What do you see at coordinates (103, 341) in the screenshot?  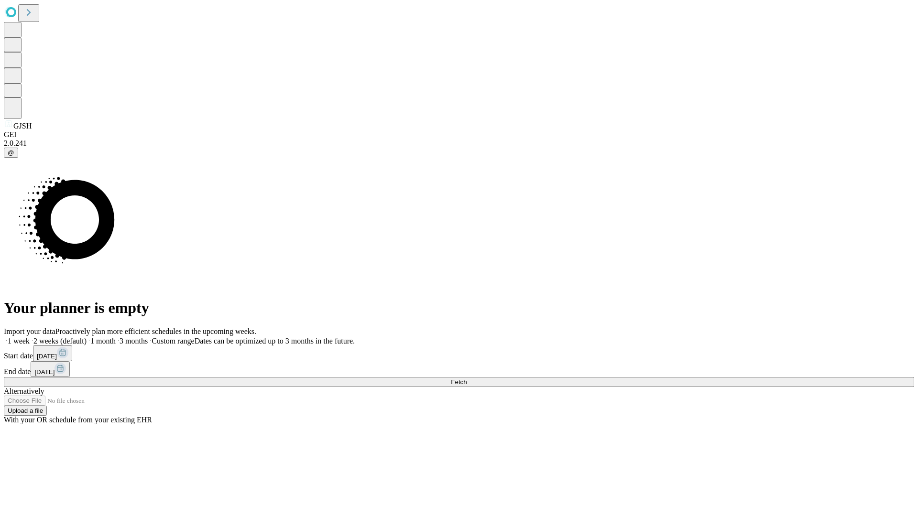 I see `span: 1 month` at bounding box center [103, 341].